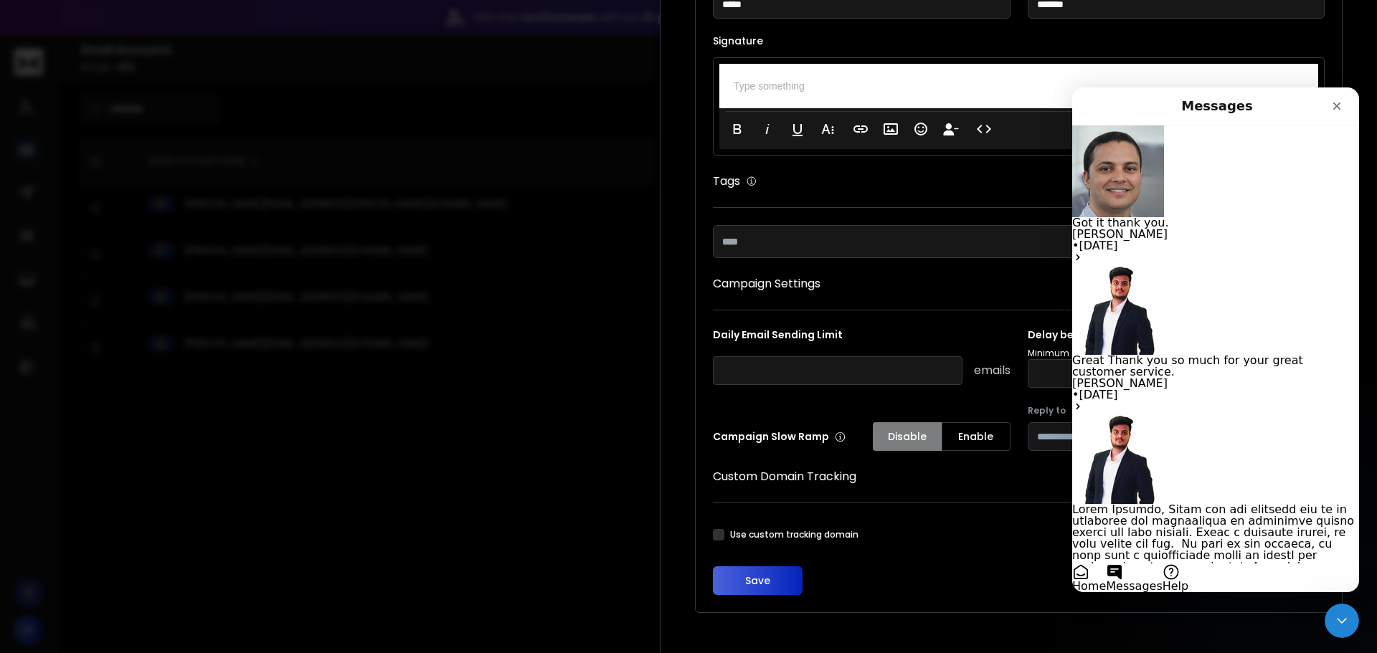  I want to click on p: Delay between Campaign Emails, so click(1177, 335).